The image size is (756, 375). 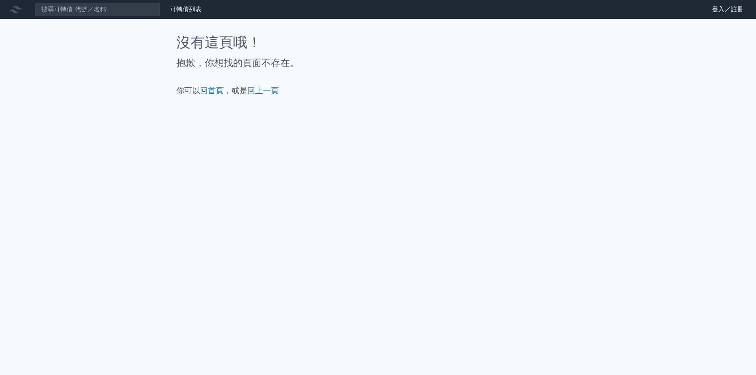 What do you see at coordinates (378, 43) in the screenshot?
I see `h1: 沒有這頁哦！` at bounding box center [378, 43].